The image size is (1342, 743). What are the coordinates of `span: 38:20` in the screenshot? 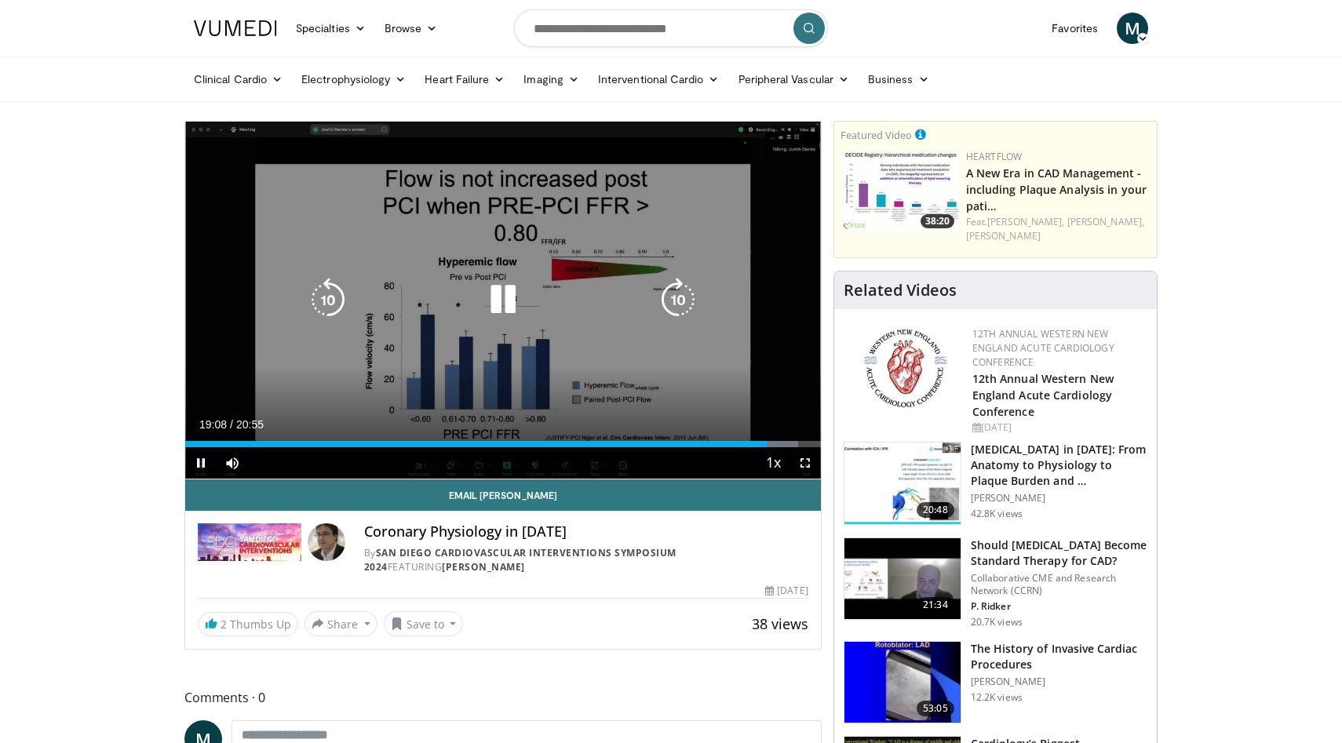 It's located at (937, 221).